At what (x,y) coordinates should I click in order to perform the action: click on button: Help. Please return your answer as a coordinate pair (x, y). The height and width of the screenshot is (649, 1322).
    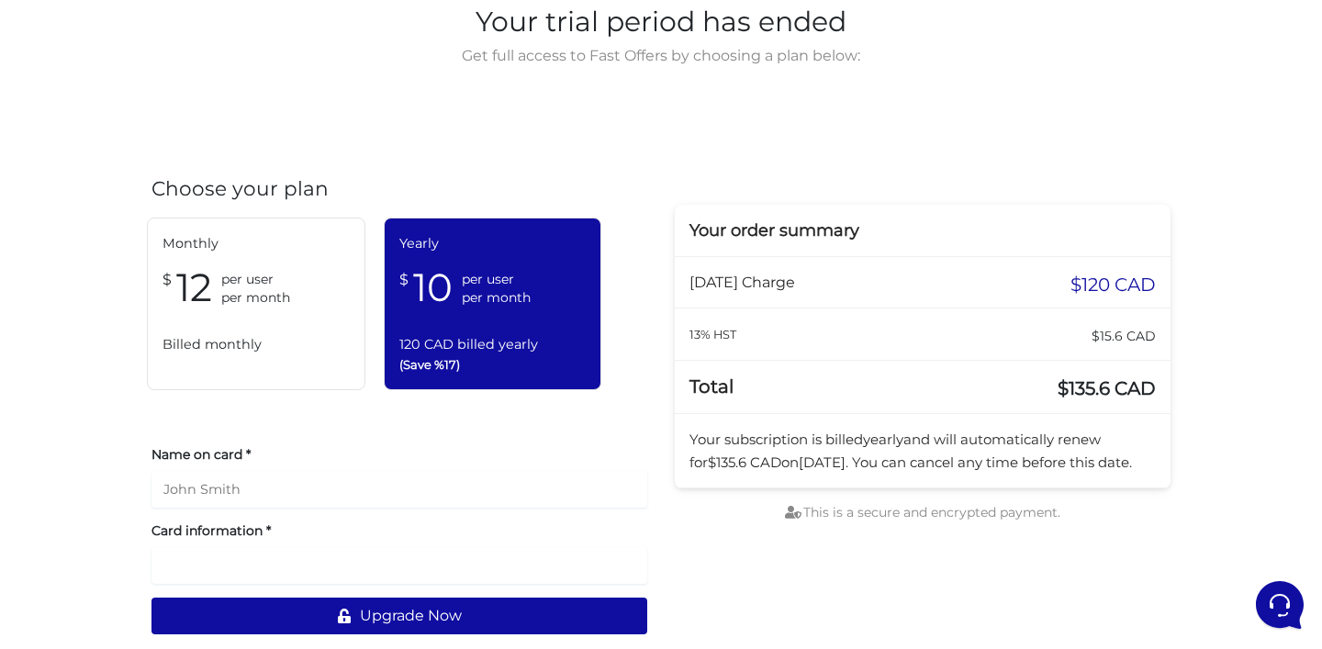
    Looking at the image, I should click on (296, 501).